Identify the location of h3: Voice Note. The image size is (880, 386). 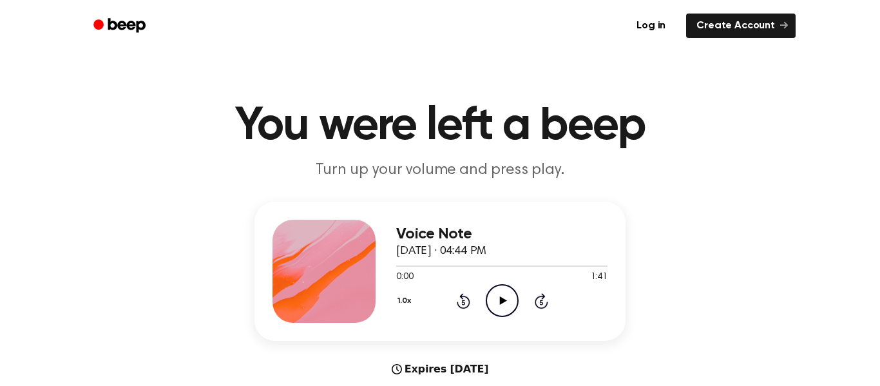
(502, 234).